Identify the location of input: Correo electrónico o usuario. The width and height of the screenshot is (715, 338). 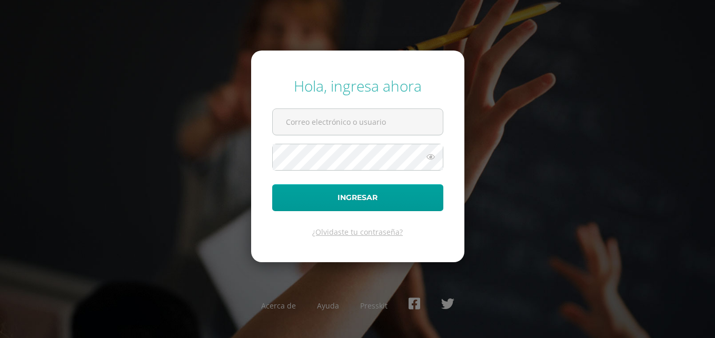
(357, 122).